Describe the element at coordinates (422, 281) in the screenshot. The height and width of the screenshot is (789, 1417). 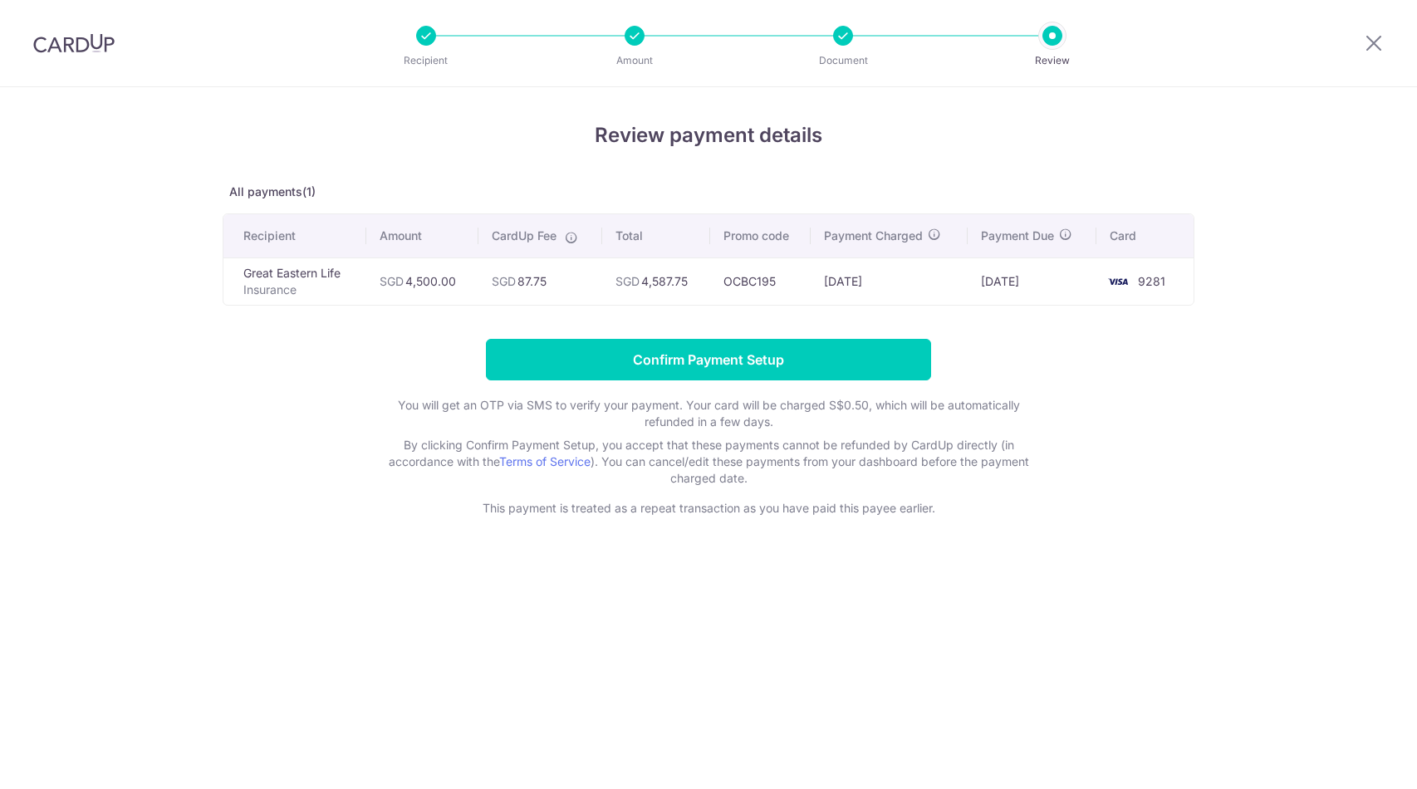
I see `td: 4,500.00` at that location.